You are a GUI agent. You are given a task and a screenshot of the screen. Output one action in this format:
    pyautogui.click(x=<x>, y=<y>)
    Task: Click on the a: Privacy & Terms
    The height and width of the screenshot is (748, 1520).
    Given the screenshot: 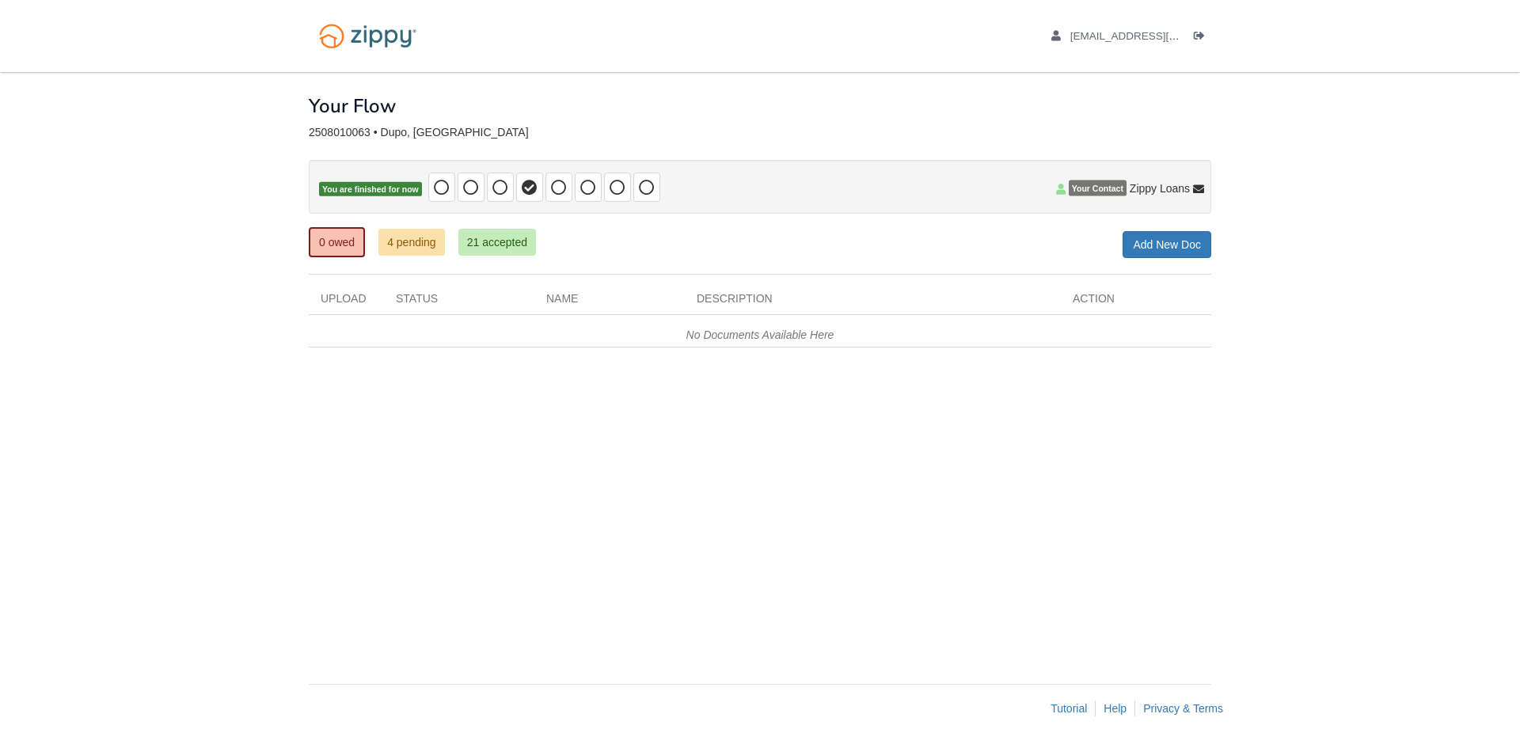 What is the action you would take?
    pyautogui.click(x=1183, y=708)
    